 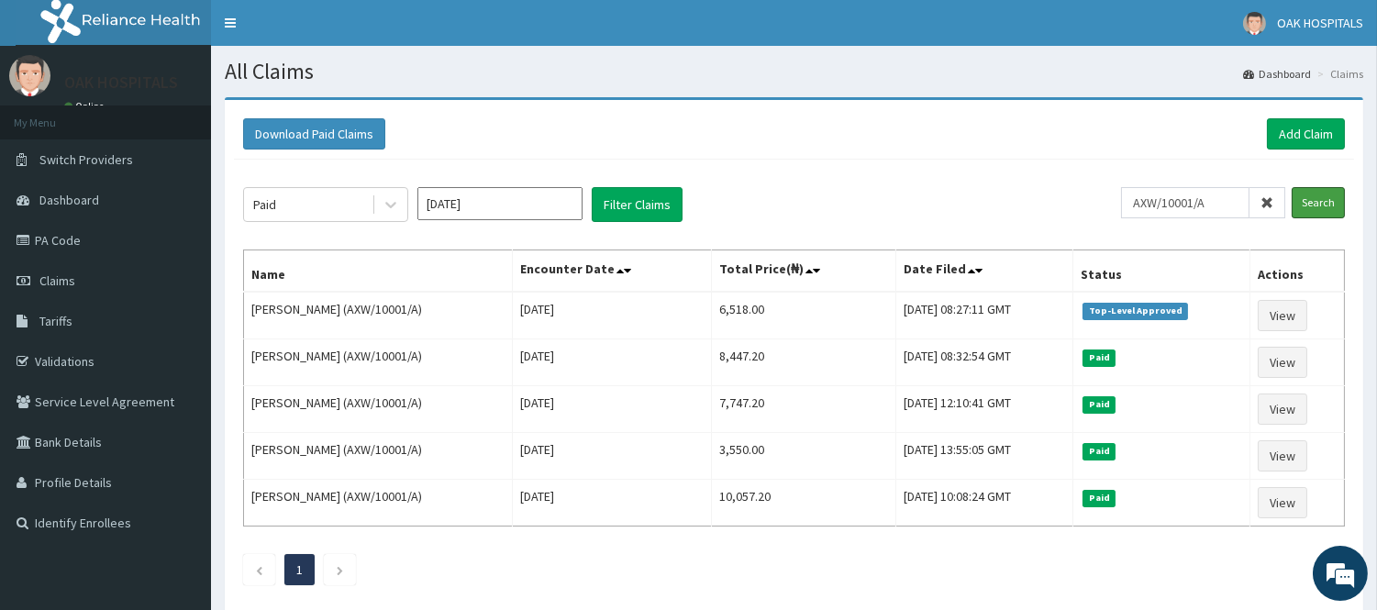 What do you see at coordinates (378, 272) in the screenshot?
I see `th: Name` at bounding box center [378, 272].